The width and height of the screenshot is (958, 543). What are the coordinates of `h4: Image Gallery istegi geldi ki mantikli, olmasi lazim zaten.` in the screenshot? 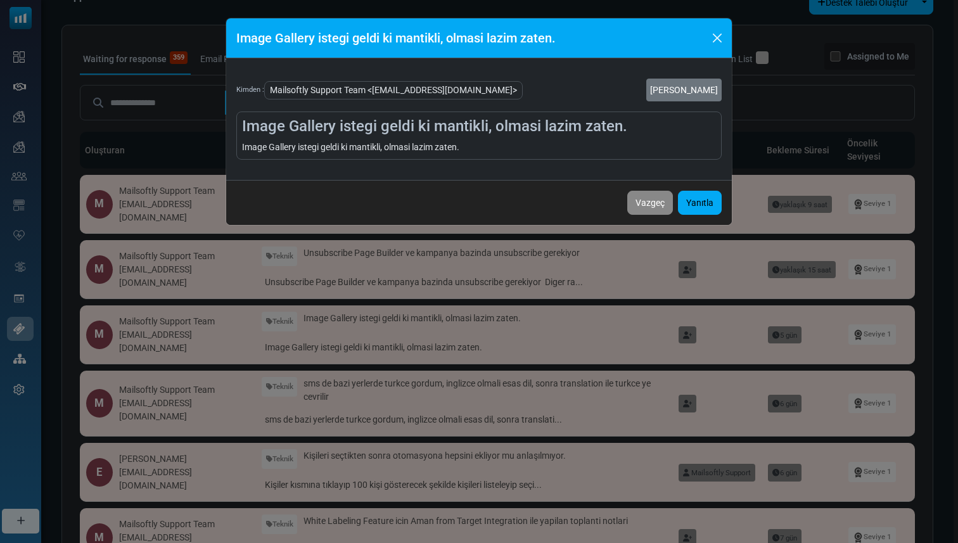 It's located at (479, 126).